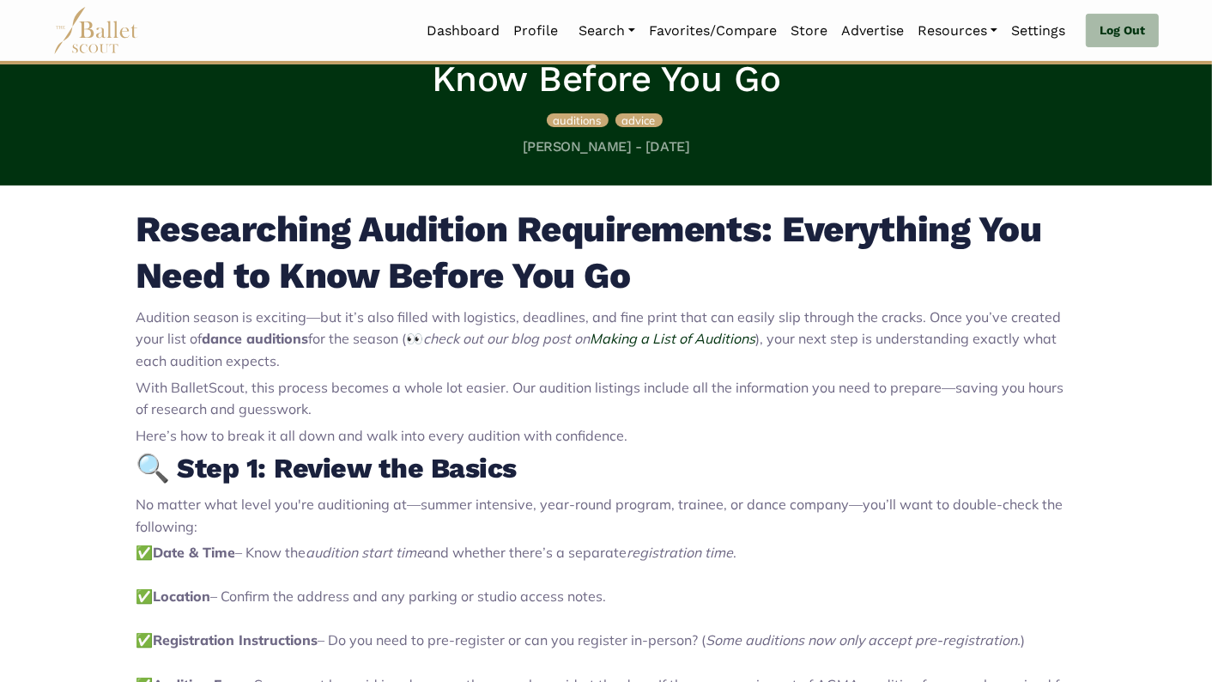 Image resolution: width=1212 pixels, height=682 pixels. I want to click on span: – Do you need to pre-register or can you register in-person? (, so click(512, 640).